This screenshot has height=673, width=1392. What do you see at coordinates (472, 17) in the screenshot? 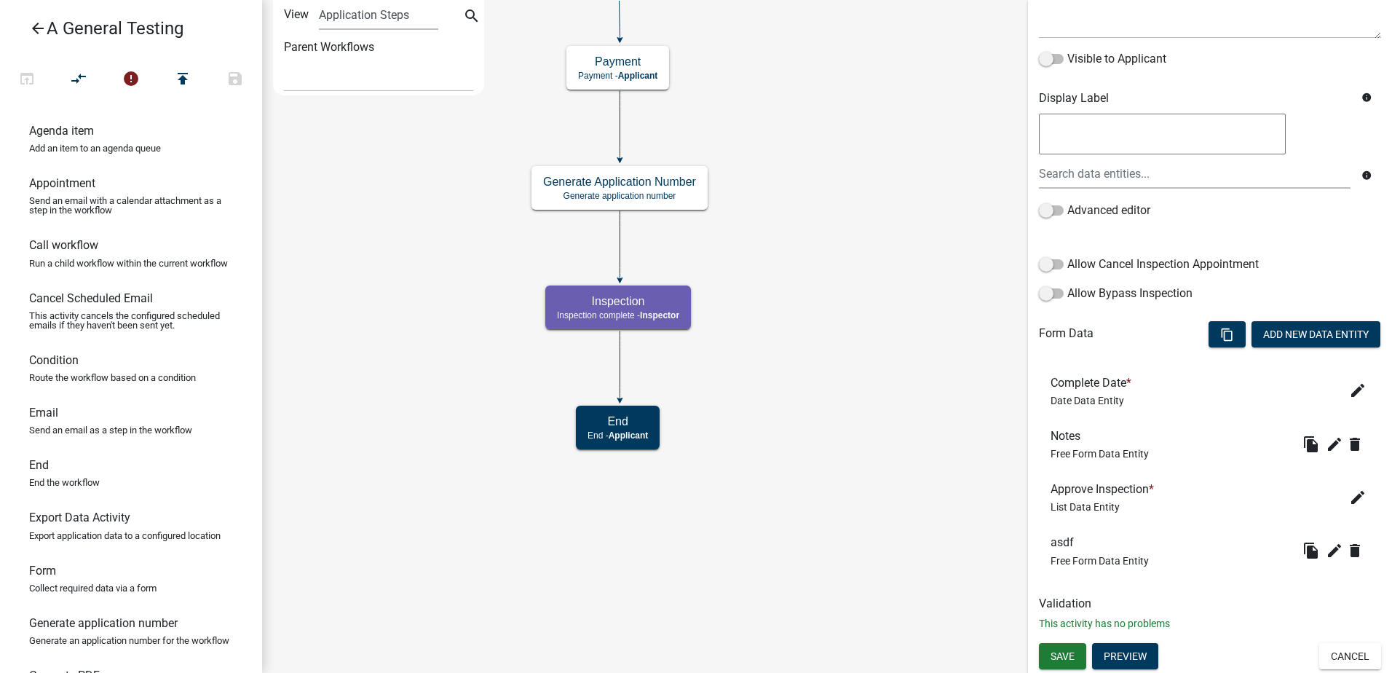
I see `i: search` at bounding box center [472, 17].